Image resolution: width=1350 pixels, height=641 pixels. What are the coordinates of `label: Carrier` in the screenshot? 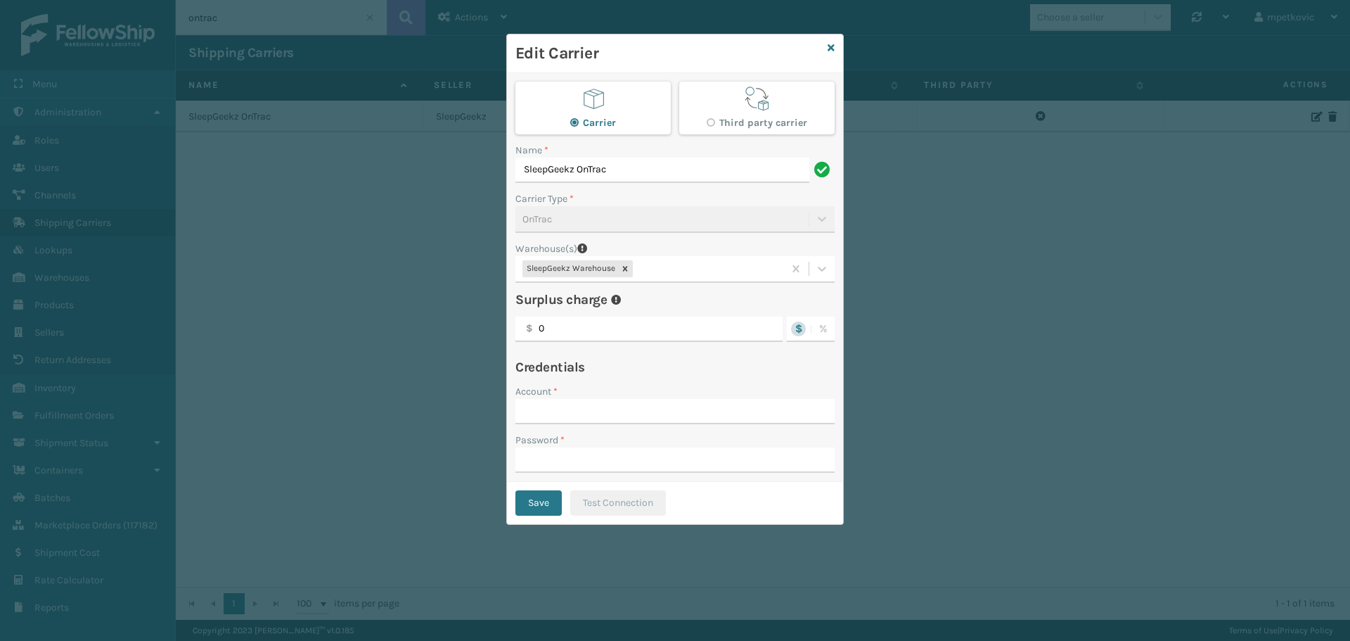 It's located at (593, 122).